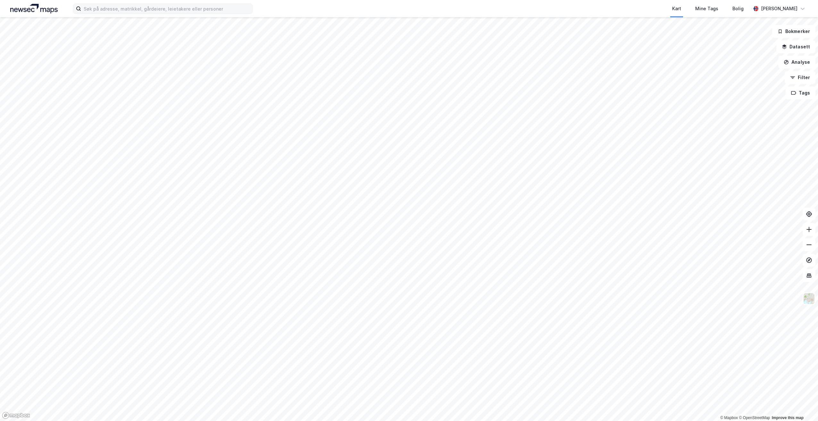 This screenshot has height=421, width=818. What do you see at coordinates (729, 418) in the screenshot?
I see `a: Mapbox` at bounding box center [729, 418].